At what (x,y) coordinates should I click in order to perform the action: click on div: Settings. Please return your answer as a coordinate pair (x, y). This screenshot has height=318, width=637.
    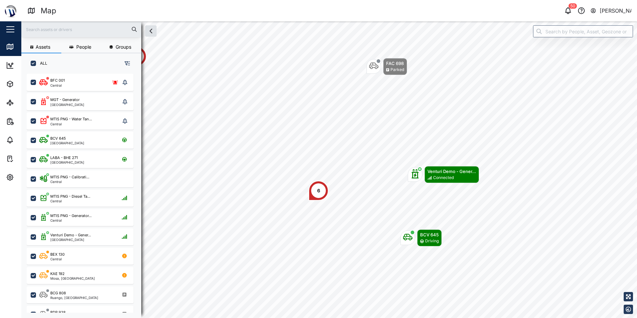
    Looking at the image, I should click on (29, 177).